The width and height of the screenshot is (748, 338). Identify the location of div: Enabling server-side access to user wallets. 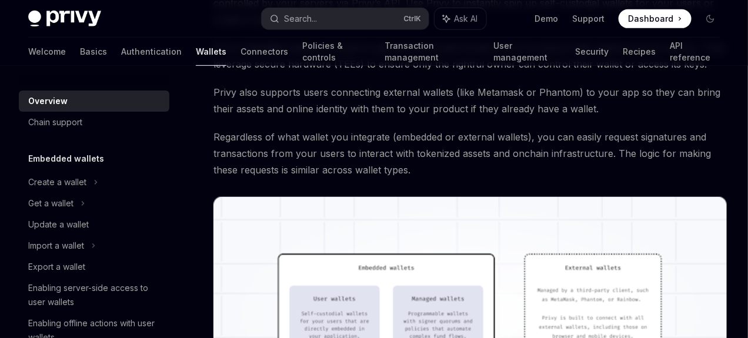
(95, 295).